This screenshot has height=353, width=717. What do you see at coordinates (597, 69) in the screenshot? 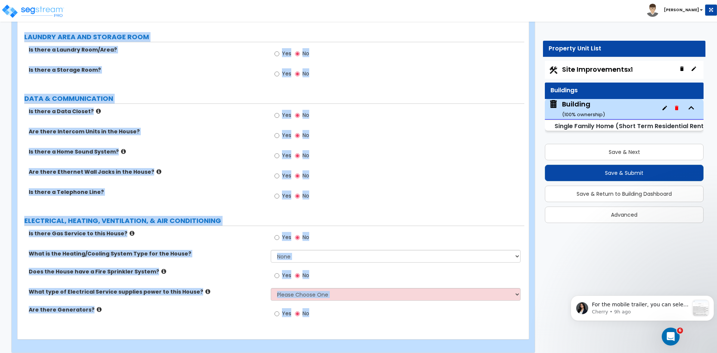
I see `span: Site Improvements` at bounding box center [597, 69].